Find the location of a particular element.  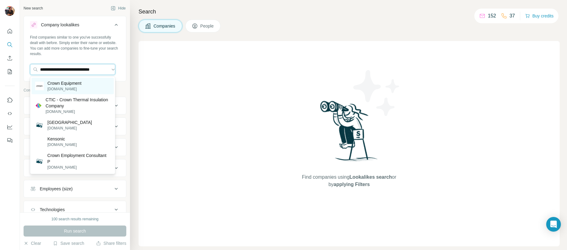

p: Crown Employment Consultant P is located at coordinates (79, 159).